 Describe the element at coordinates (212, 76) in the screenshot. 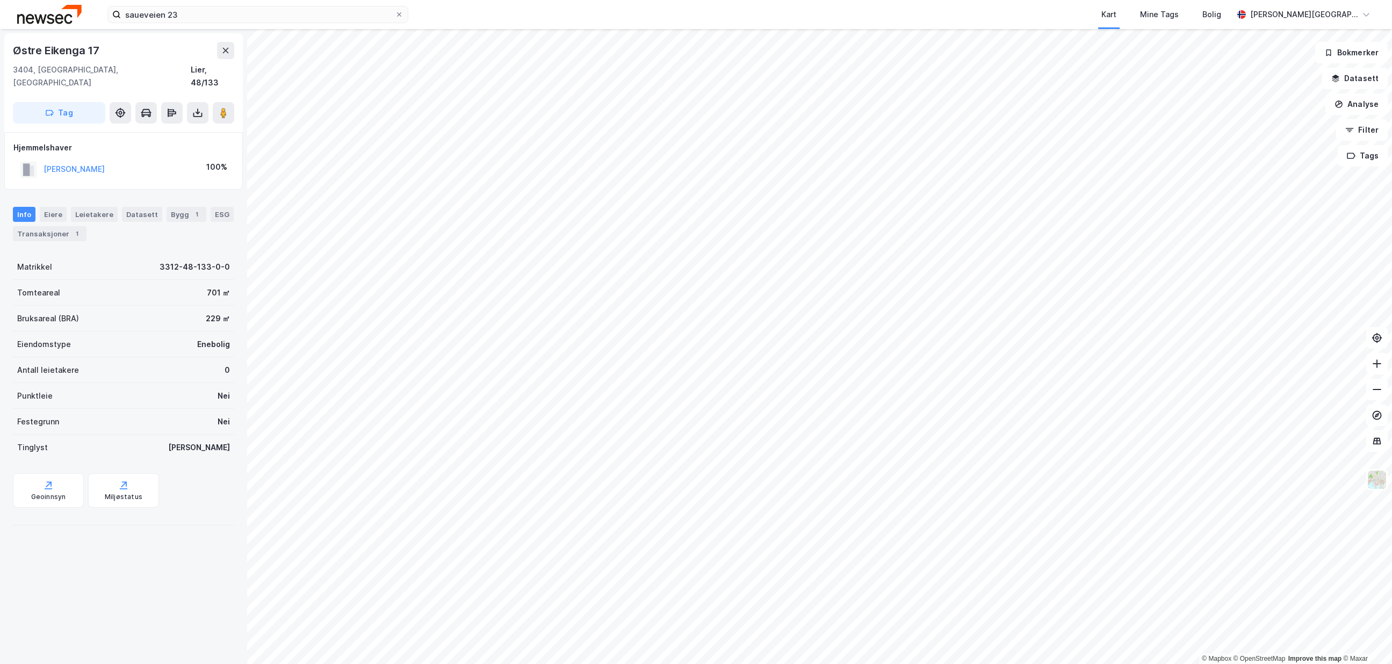

I see `div: Lier, 48/133` at that location.